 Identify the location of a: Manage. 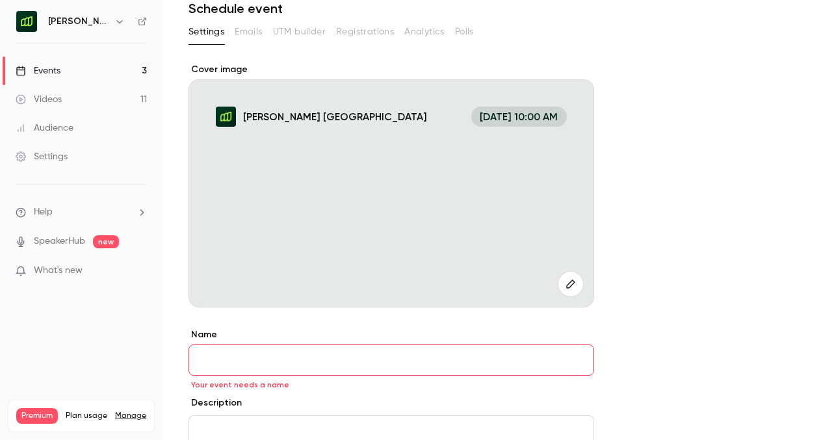
(131, 416).